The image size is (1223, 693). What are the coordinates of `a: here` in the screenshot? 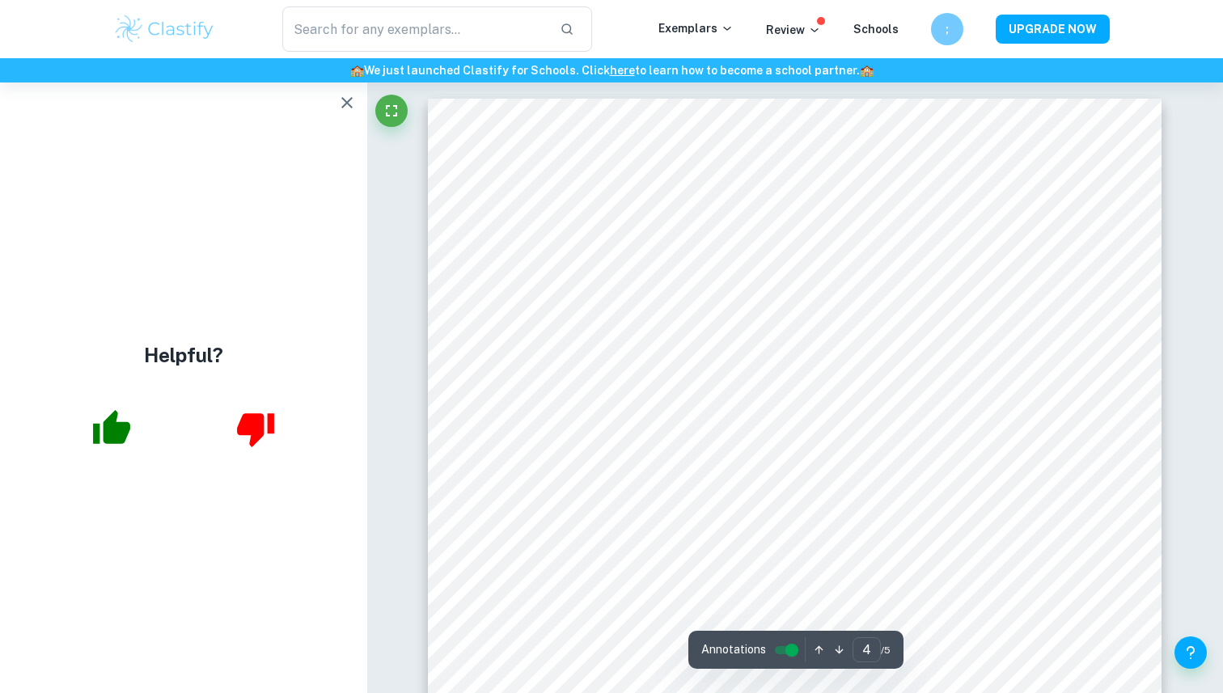 It's located at (622, 70).